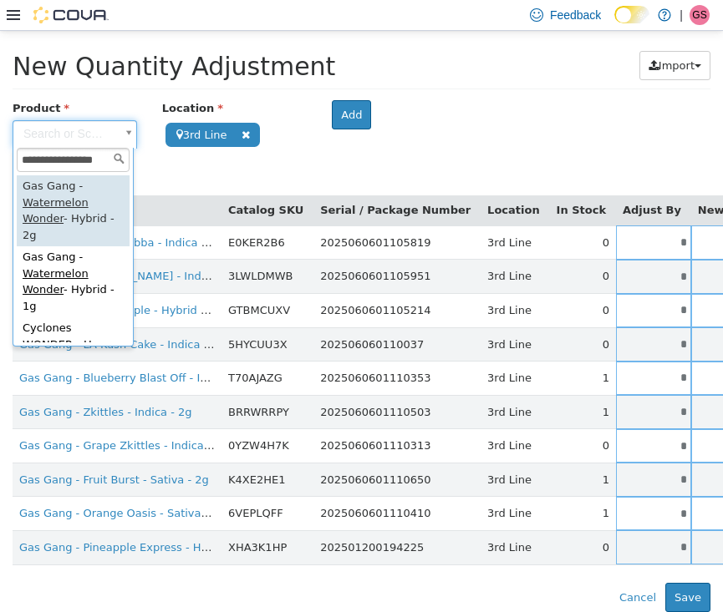 The height and width of the screenshot is (612, 723). Describe the element at coordinates (614, 23) in the screenshot. I see `span: Dark Mode` at that location.